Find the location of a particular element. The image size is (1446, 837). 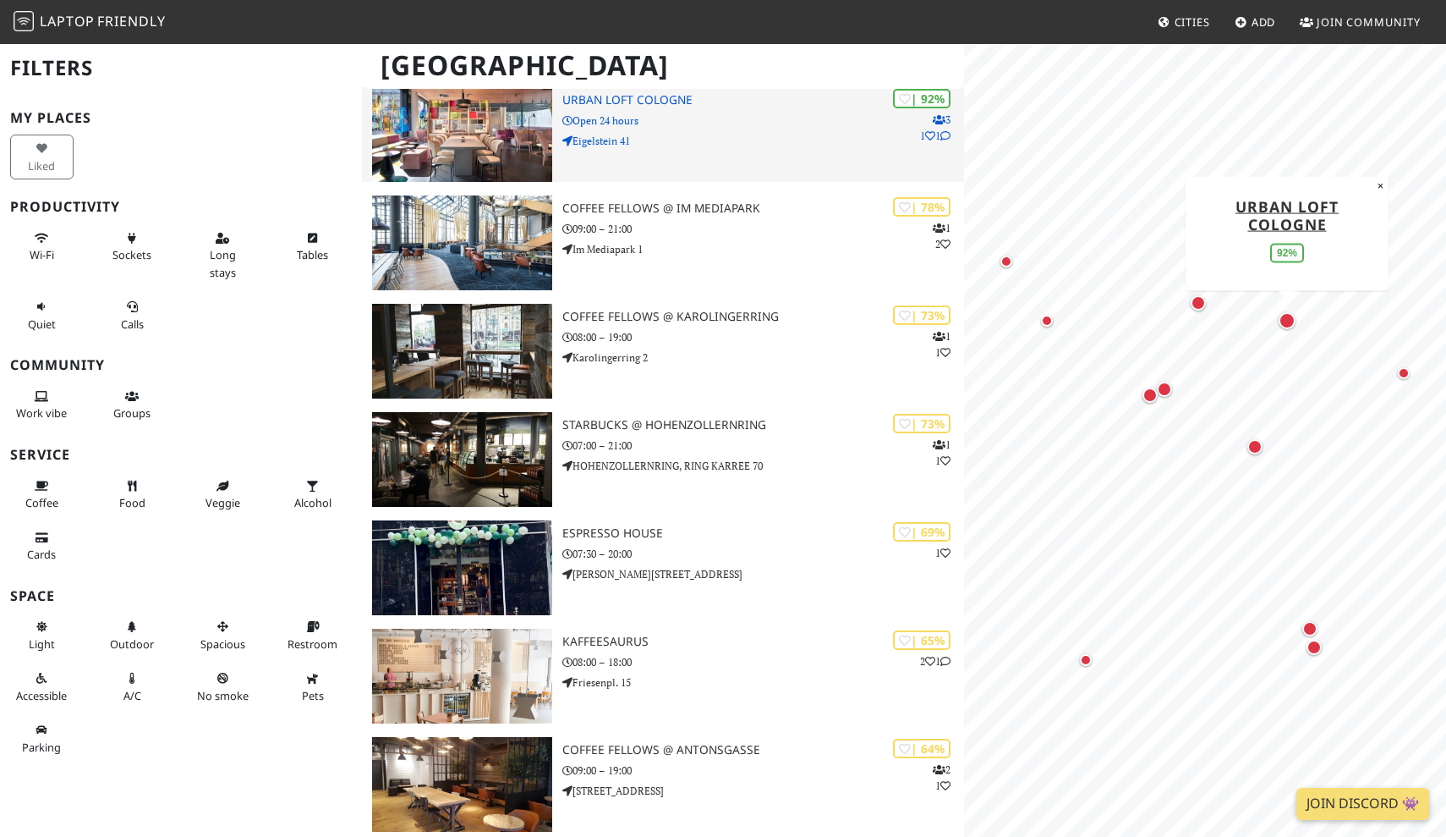

p: 1 2 is located at coordinates (941, 236).